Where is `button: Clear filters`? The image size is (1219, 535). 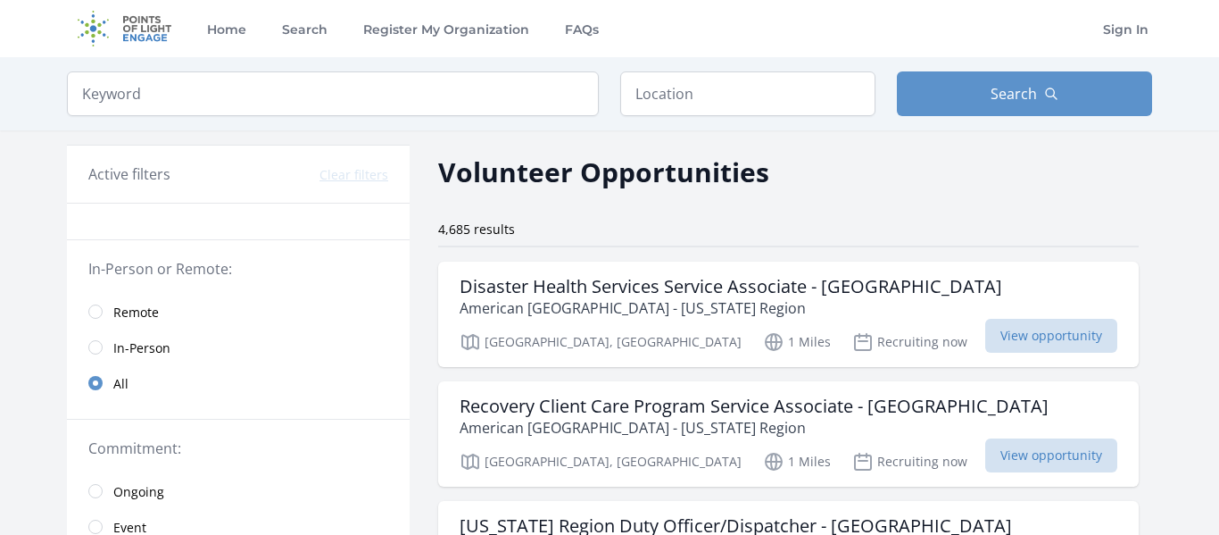
button: Clear filters is located at coordinates (354, 175).